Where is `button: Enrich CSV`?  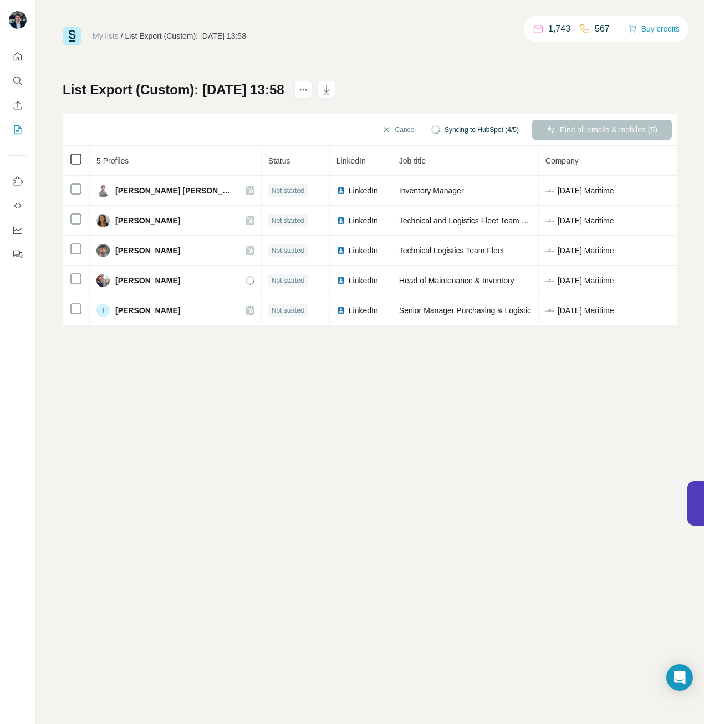
button: Enrich CSV is located at coordinates (18, 105).